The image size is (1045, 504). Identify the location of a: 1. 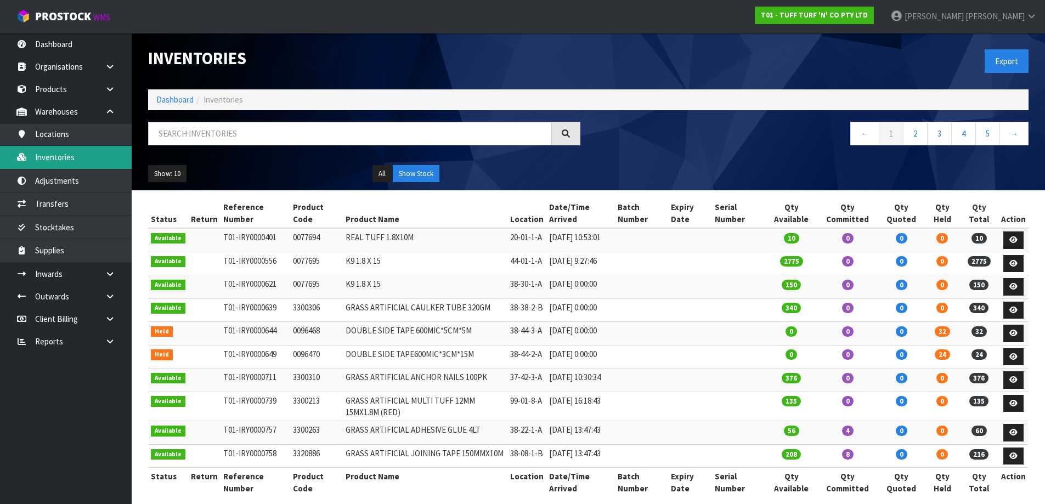
(890, 133).